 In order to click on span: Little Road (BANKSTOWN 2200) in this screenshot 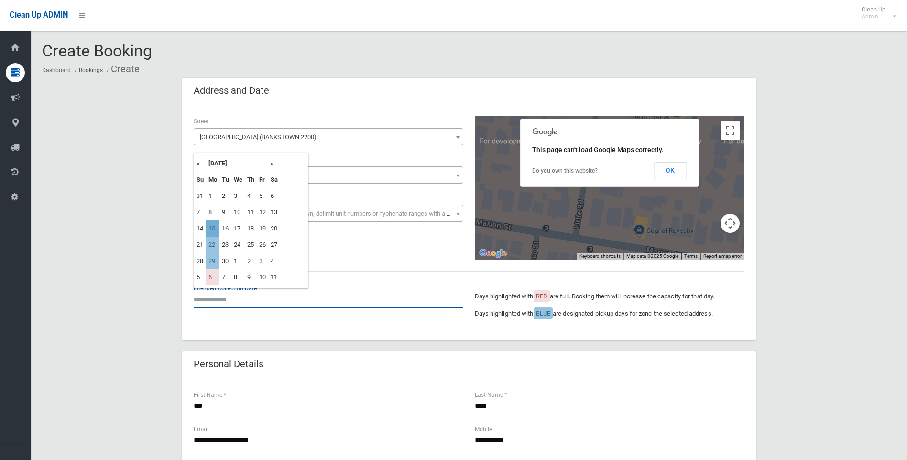, I will do `click(329, 137)`.